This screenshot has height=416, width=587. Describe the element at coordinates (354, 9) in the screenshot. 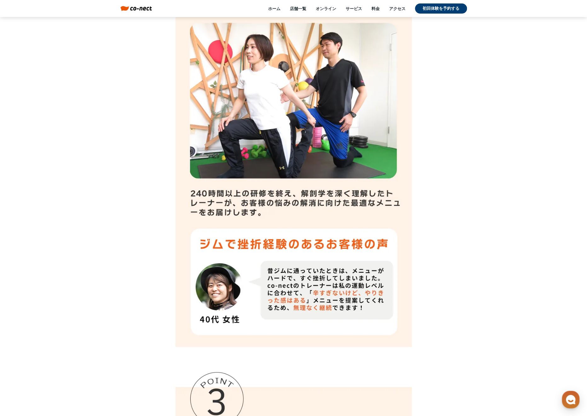

I see `a: サービス` at that location.